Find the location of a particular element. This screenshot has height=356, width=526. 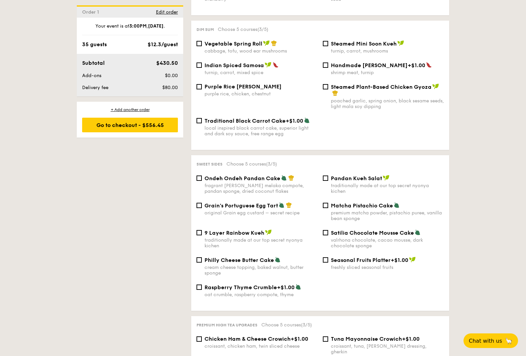

div: poached garlic, spring onion, black sesame seeds, light mala soy dipping is located at coordinates (387, 104).